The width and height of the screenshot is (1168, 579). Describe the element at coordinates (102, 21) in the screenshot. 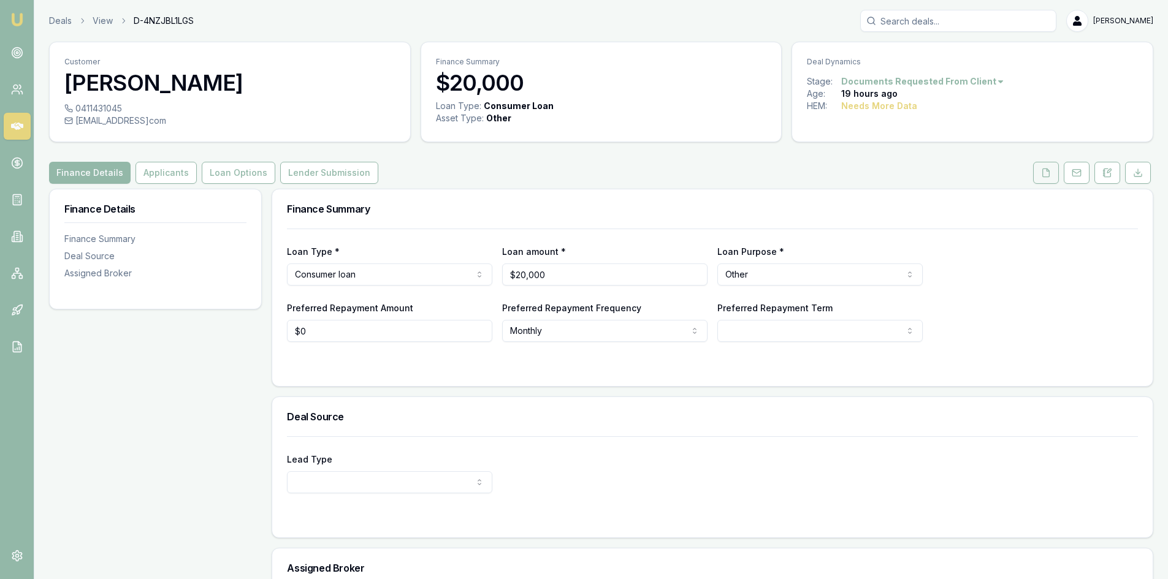

I see `a: View` at that location.